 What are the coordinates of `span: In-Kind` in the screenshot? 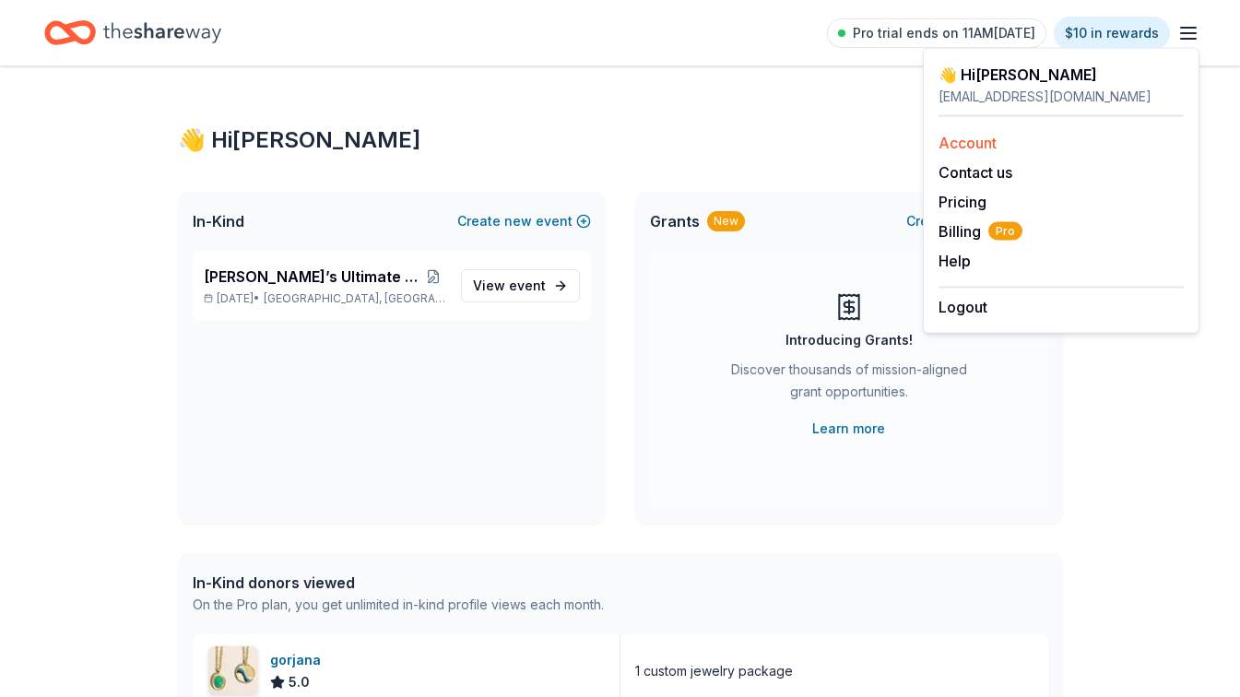 It's located at (218, 221).